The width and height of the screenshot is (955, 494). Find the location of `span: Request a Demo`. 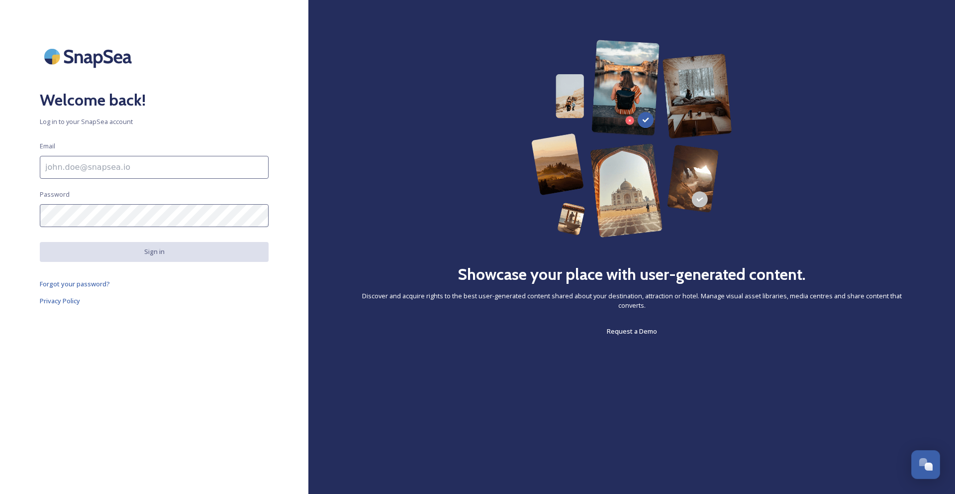

span: Request a Demo is located at coordinates (632, 331).